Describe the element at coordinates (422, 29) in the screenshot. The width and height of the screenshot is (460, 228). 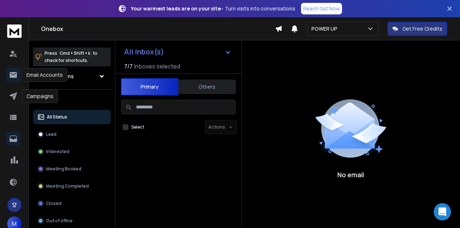
I see `p: Get Free Credits` at that location.